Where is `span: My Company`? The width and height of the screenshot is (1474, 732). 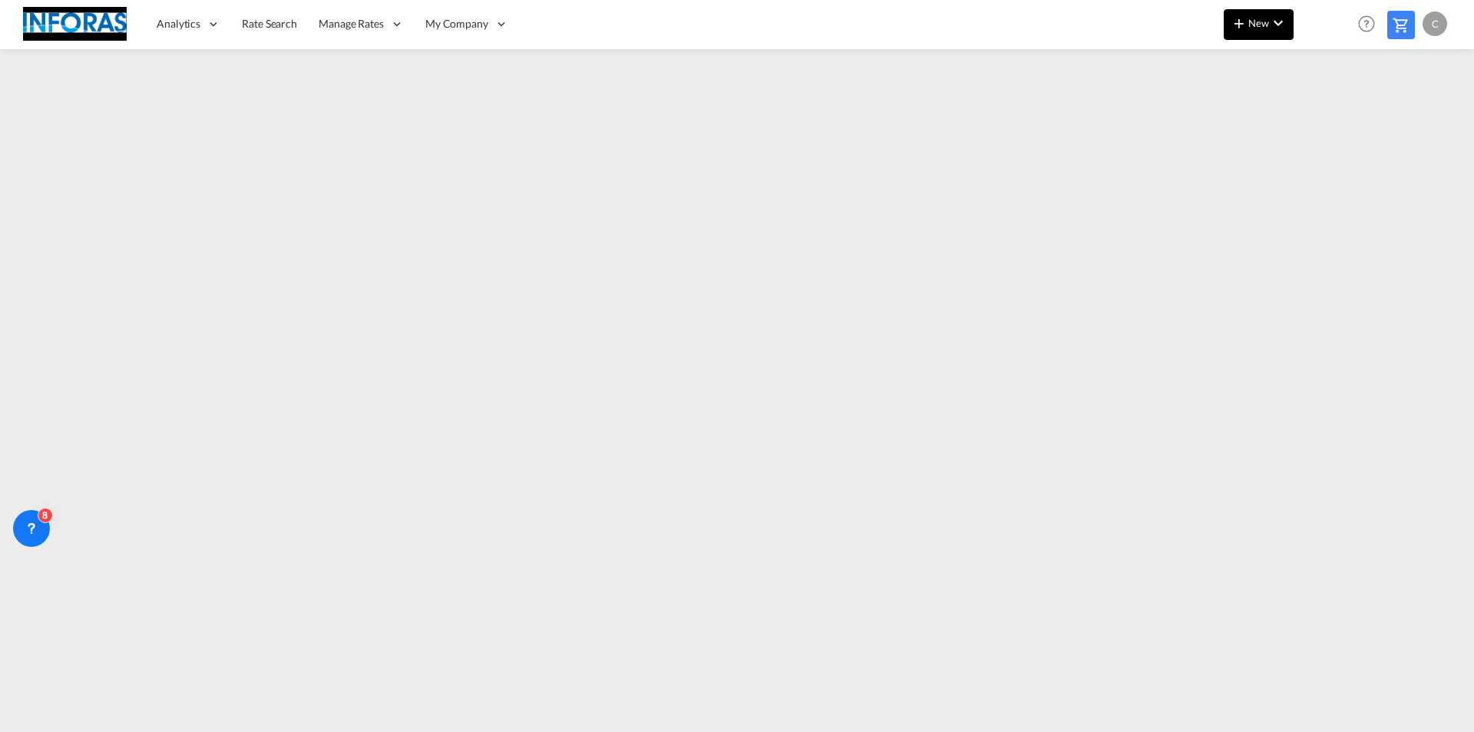 span: My Company is located at coordinates (457, 24).